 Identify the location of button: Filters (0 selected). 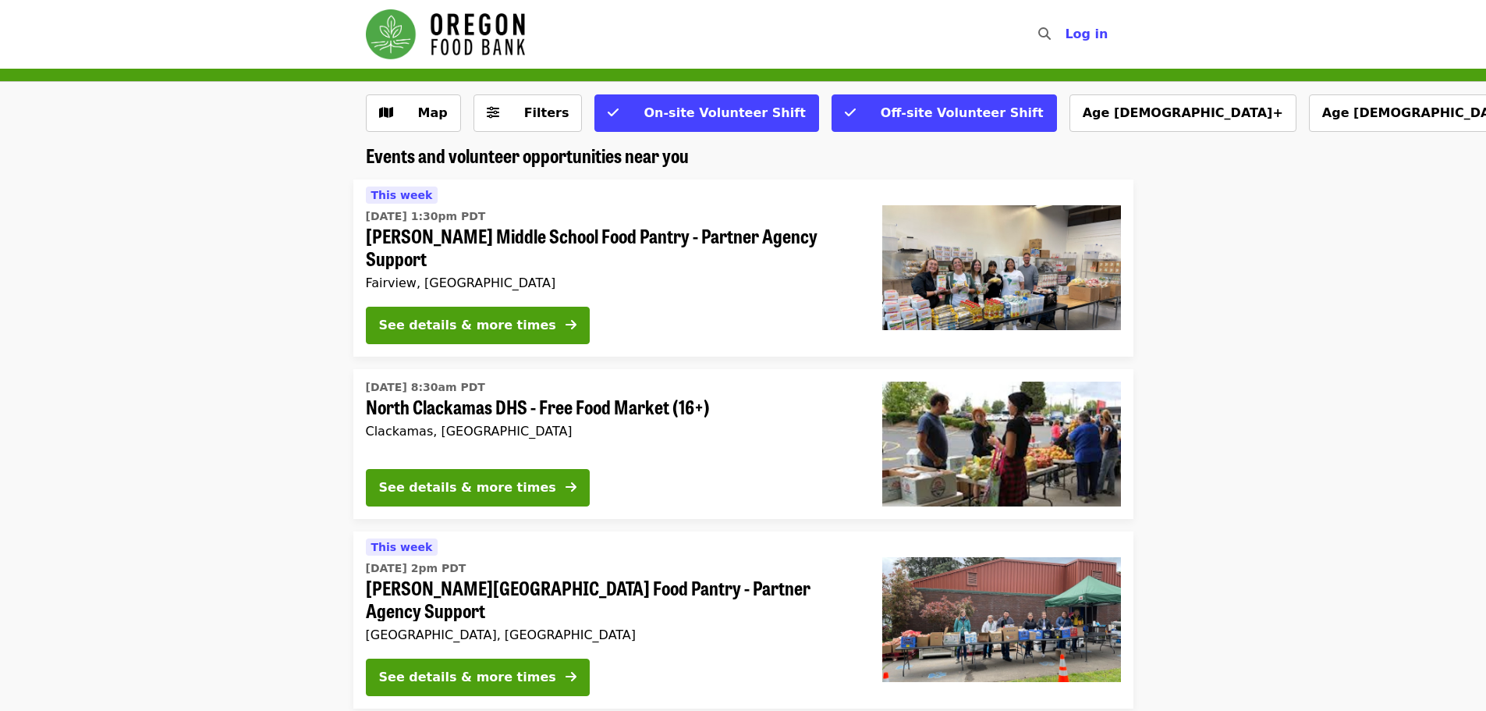
(528, 113).